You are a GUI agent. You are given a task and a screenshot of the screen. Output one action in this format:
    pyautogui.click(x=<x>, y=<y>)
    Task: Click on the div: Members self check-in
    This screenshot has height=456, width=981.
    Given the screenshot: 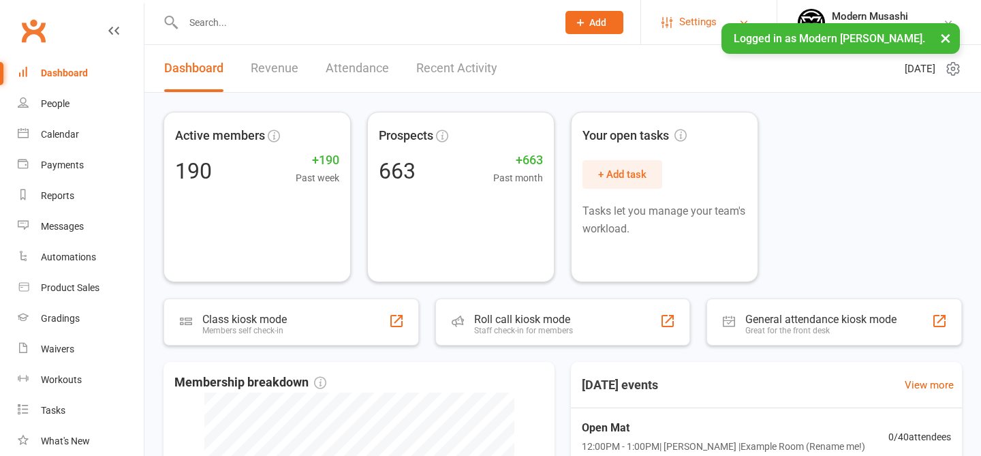 What is the action you would take?
    pyautogui.click(x=245, y=331)
    